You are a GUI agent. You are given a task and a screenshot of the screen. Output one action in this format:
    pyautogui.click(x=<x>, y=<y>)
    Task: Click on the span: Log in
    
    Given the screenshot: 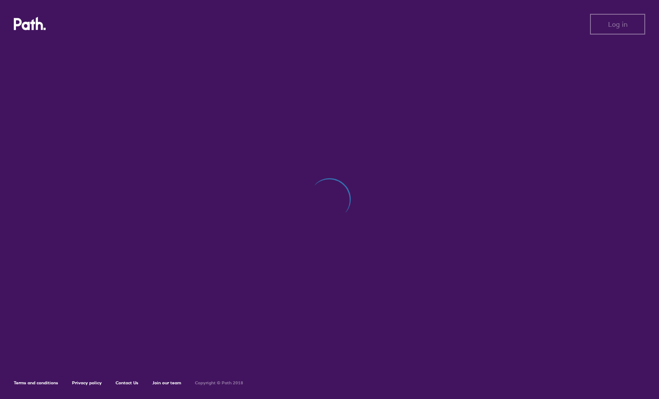 What is the action you would take?
    pyautogui.click(x=618, y=24)
    